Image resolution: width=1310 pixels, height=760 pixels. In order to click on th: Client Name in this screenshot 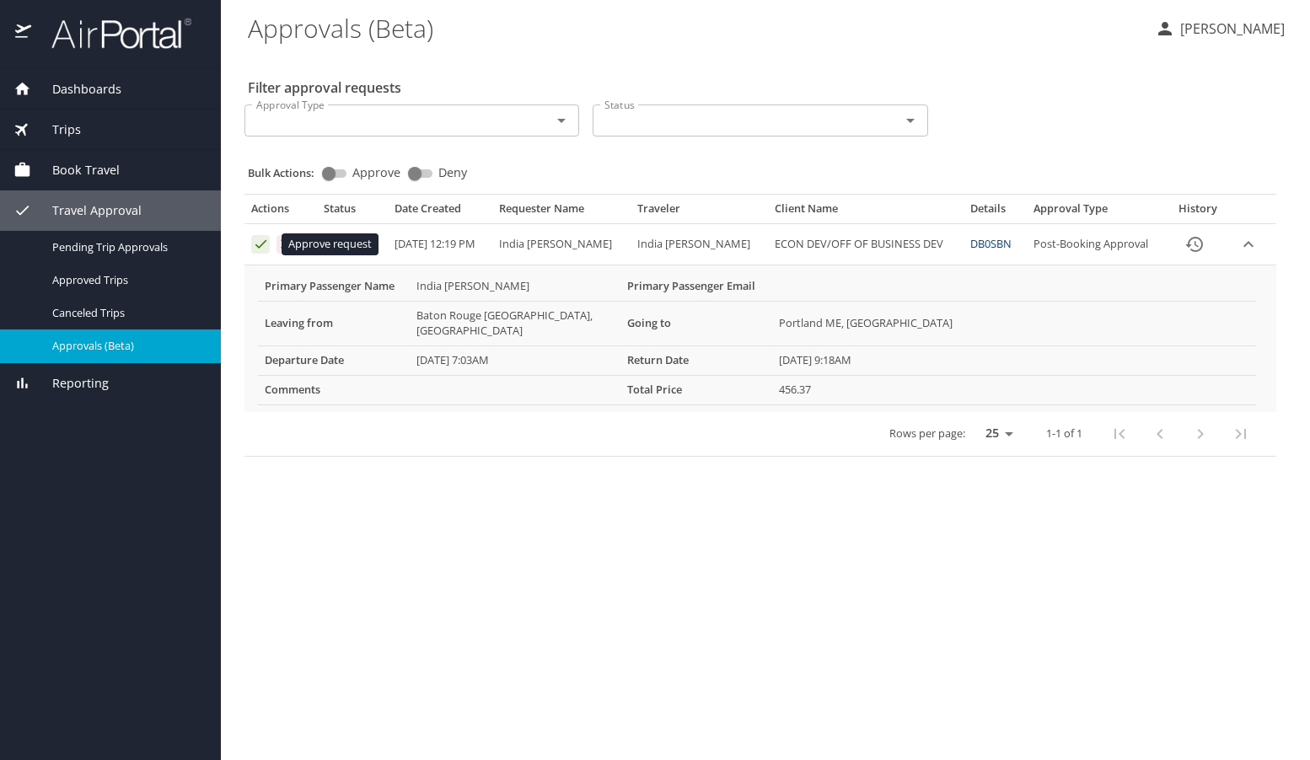, I will do `click(866, 212)`.